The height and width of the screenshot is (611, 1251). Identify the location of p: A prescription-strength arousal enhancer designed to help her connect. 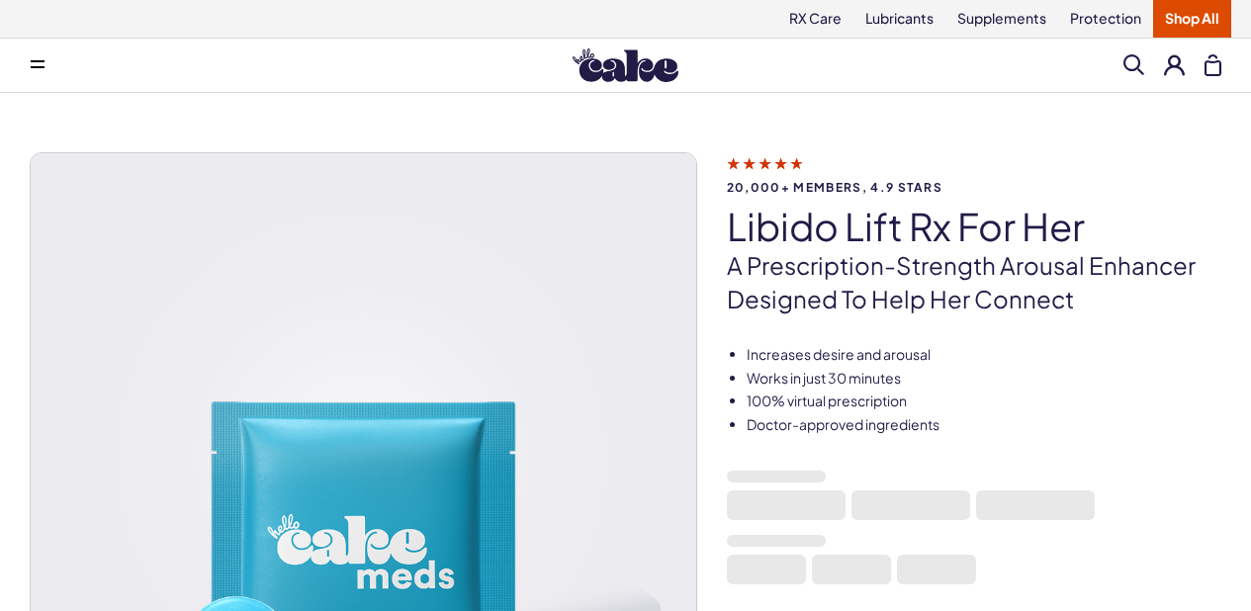
(974, 282).